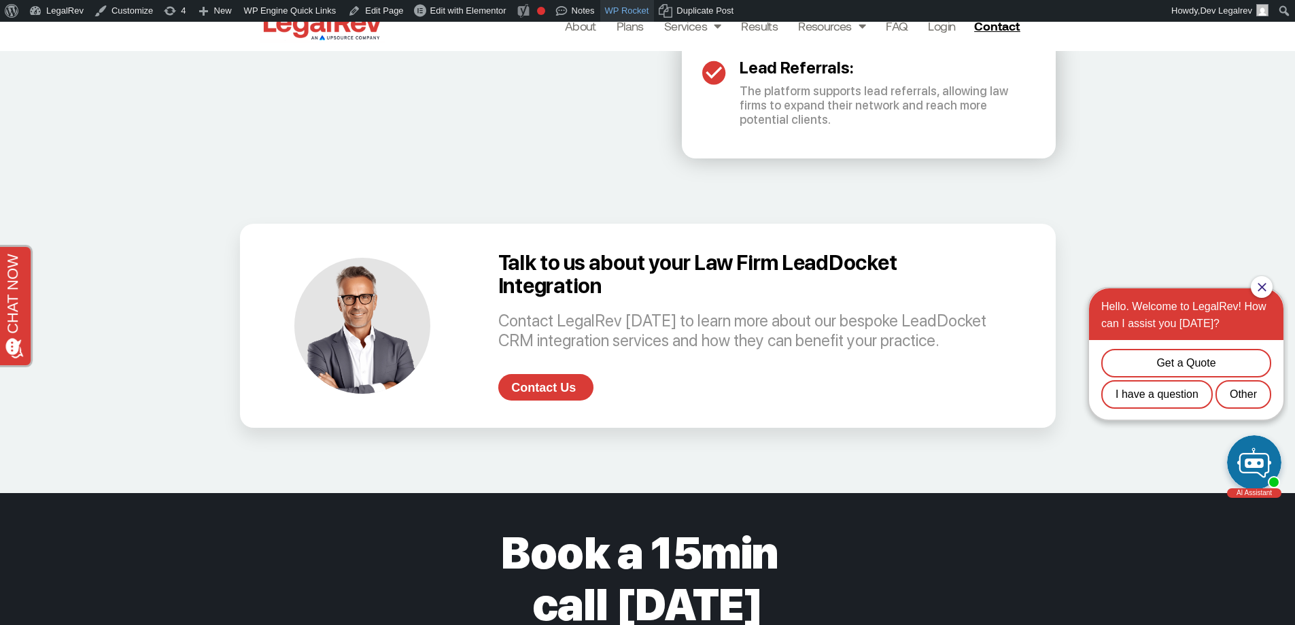 The width and height of the screenshot is (1295, 625). Describe the element at coordinates (581, 26) in the screenshot. I see `a: About` at that location.